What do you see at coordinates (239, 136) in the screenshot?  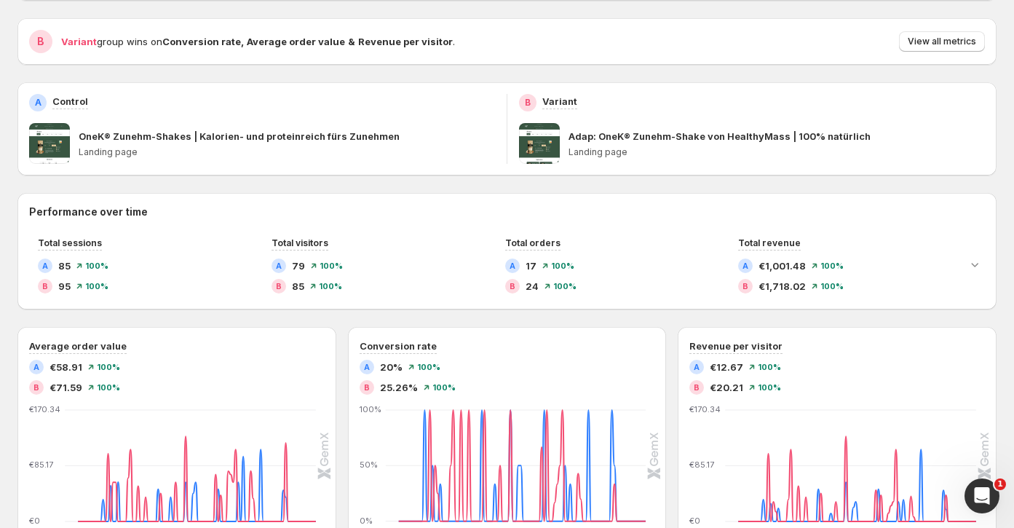 I see `p: OneK® Zunehm-Shakes | Kalorien- und proteinreich fürs Zunehmen` at bounding box center [239, 136].